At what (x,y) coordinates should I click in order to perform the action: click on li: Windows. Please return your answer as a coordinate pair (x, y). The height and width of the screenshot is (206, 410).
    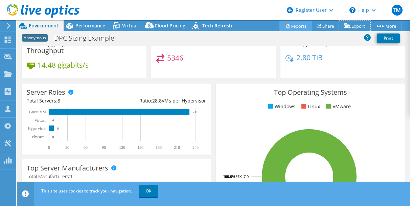
    Looking at the image, I should click on (281, 106).